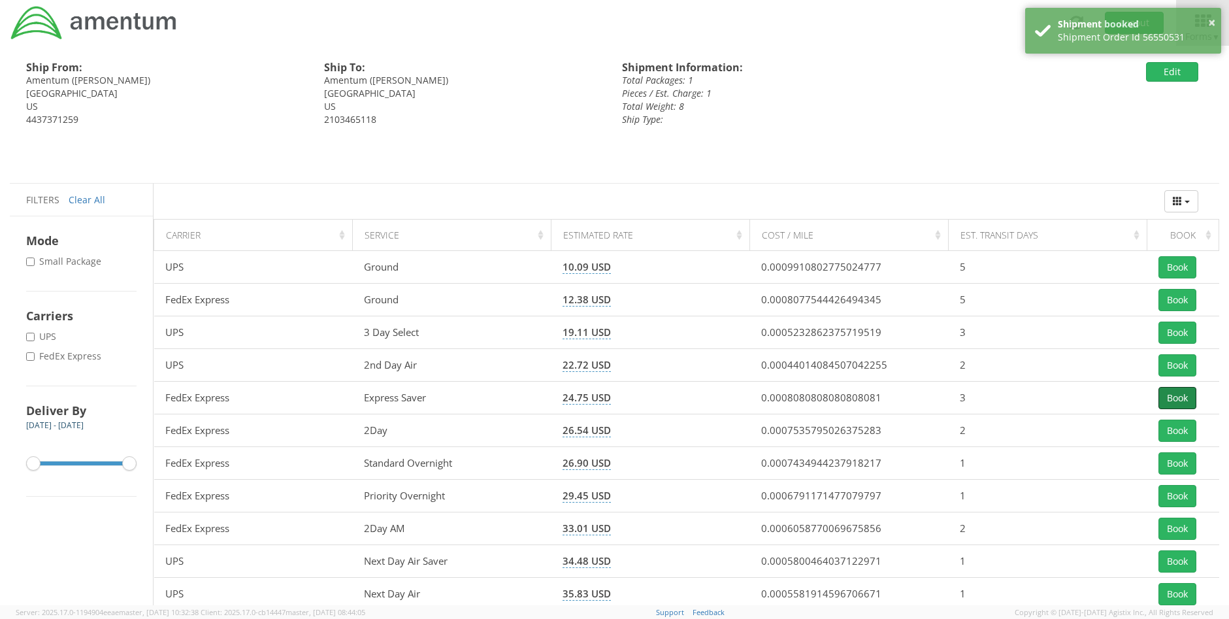 The width and height of the screenshot is (1229, 619). I want to click on td: Standard Overnight, so click(452, 463).